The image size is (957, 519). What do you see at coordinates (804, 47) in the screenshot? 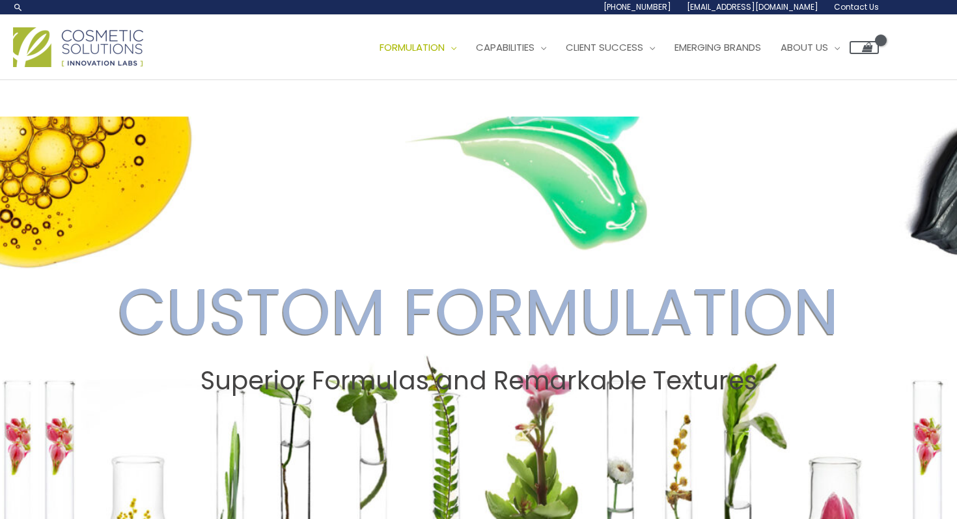
I see `span: About Us` at bounding box center [804, 47].